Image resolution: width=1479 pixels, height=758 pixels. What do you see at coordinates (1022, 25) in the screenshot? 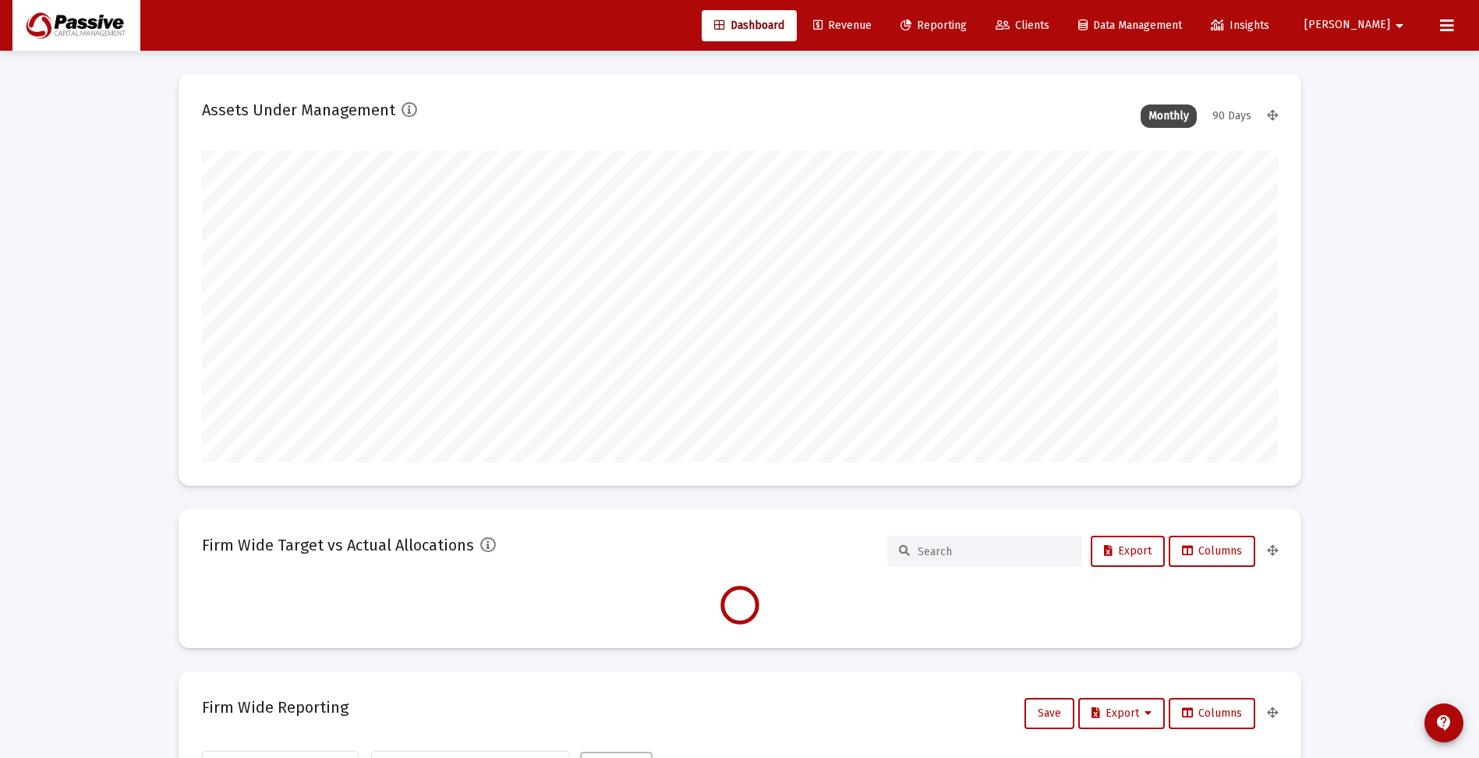
I see `span: Clients` at bounding box center [1022, 25].